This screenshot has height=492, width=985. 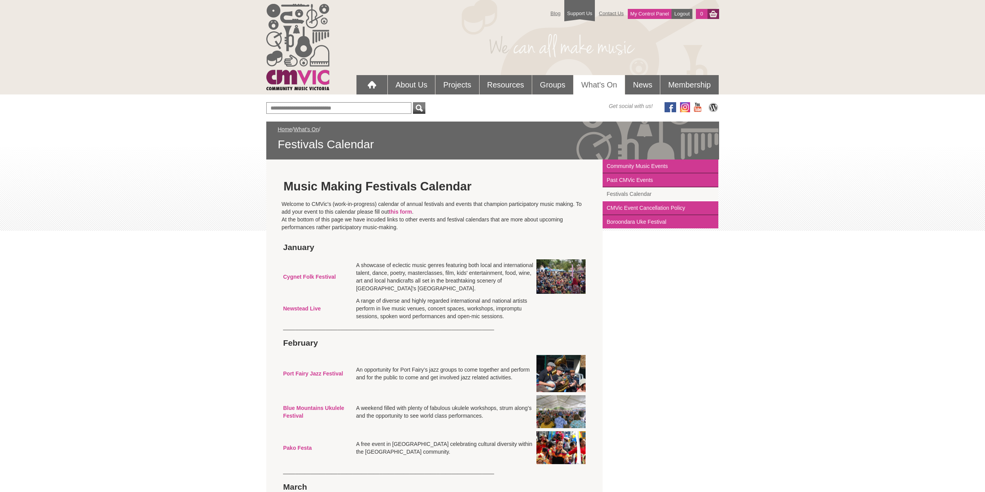 I want to click on a: Blog, so click(x=555, y=13).